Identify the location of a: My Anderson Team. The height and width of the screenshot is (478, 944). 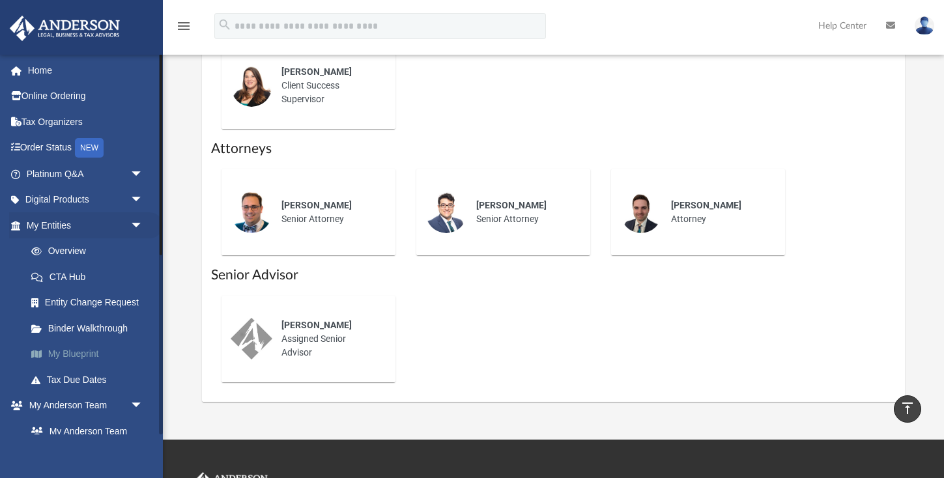
(84, 431).